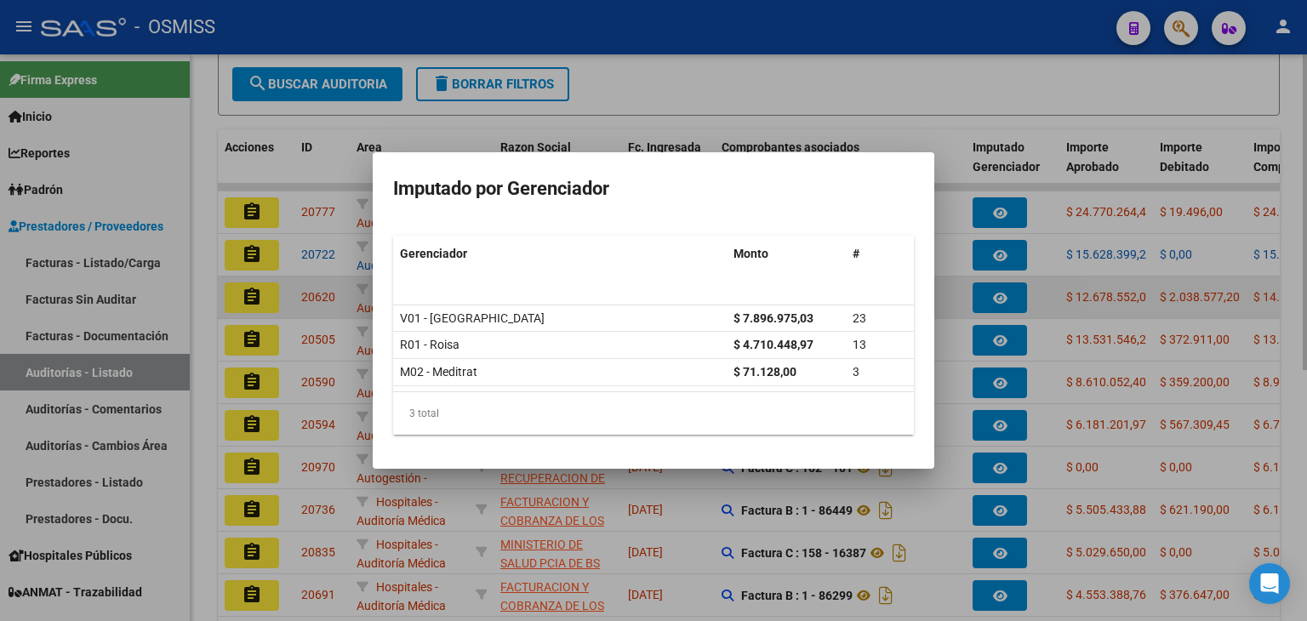 The image size is (1307, 621). I want to click on span: R01 - Roisa, so click(430, 345).